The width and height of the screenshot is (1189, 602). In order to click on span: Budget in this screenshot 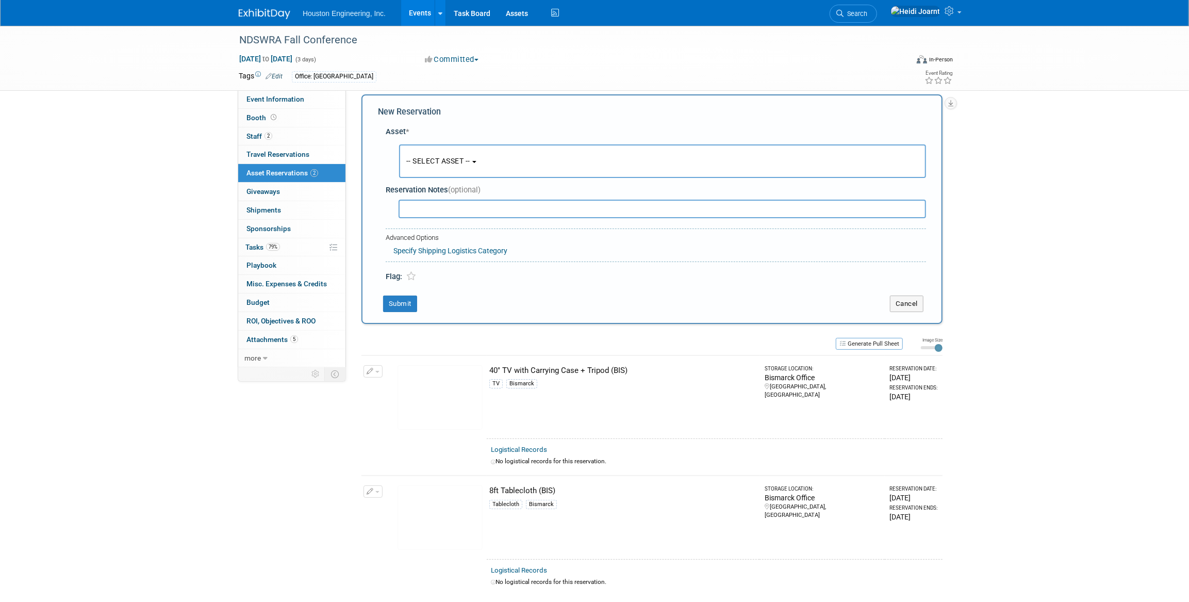, I will do `click(258, 302)`.